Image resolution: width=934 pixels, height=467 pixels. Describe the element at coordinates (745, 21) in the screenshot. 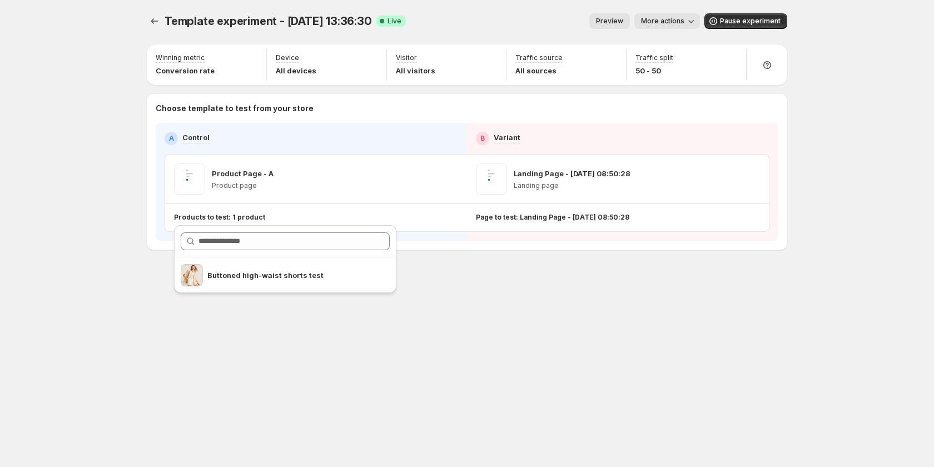

I see `button: Pause experiment` at that location.